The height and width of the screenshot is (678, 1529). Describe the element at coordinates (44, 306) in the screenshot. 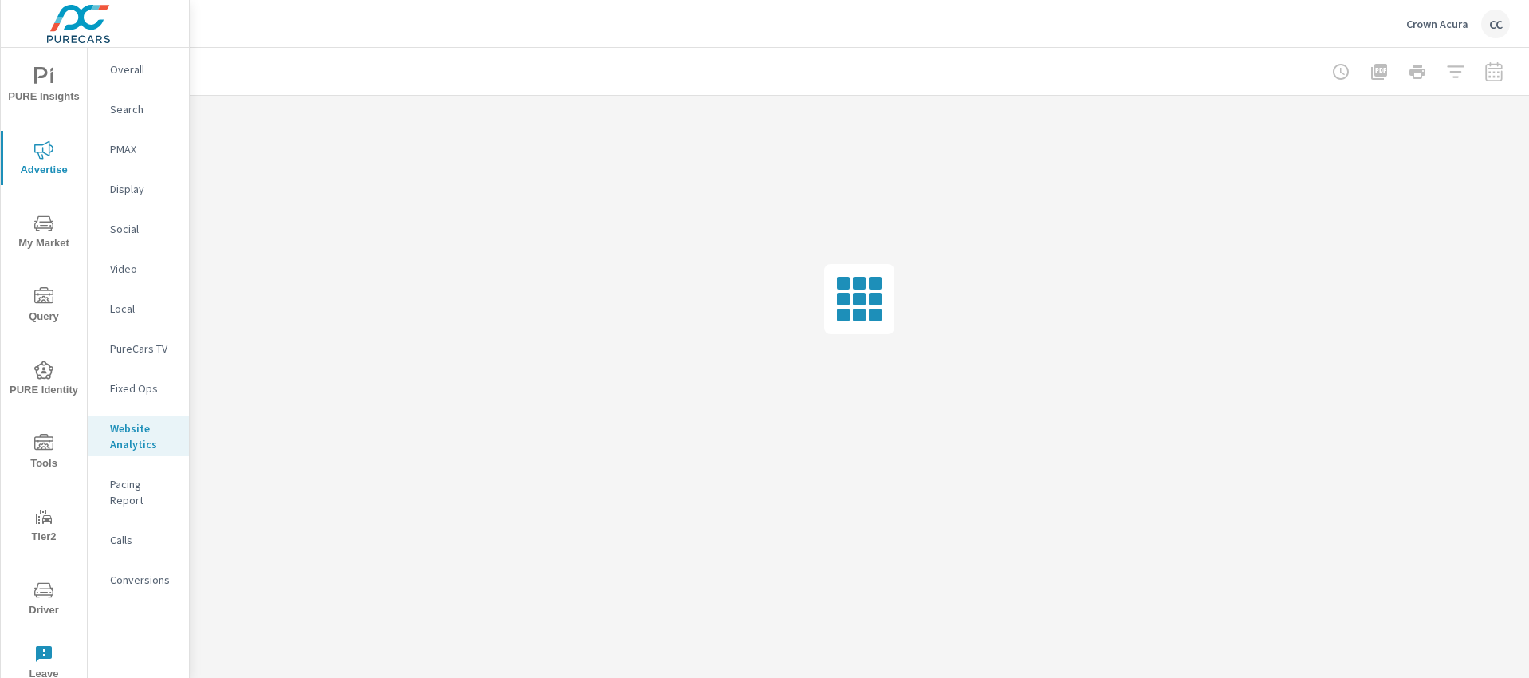

I see `span: Query` at that location.